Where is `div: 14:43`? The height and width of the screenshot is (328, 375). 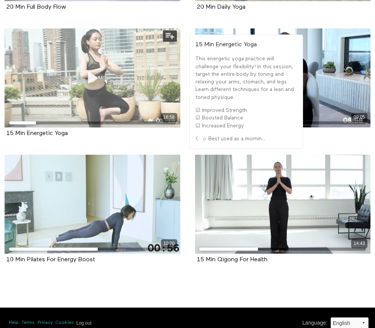 div: 14:43 is located at coordinates (360, 244).